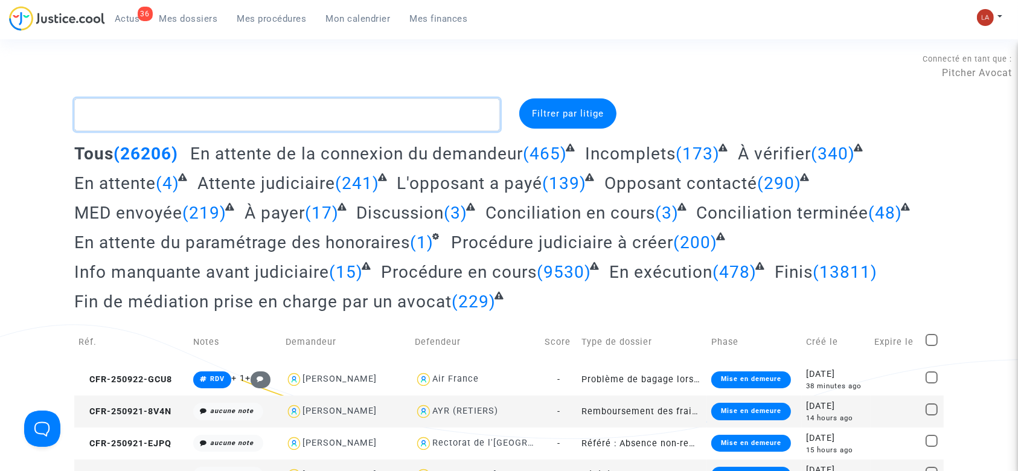 The image size is (1018, 471). What do you see at coordinates (836, 450) in the screenshot?
I see `div: 15 hours ago` at bounding box center [836, 450].